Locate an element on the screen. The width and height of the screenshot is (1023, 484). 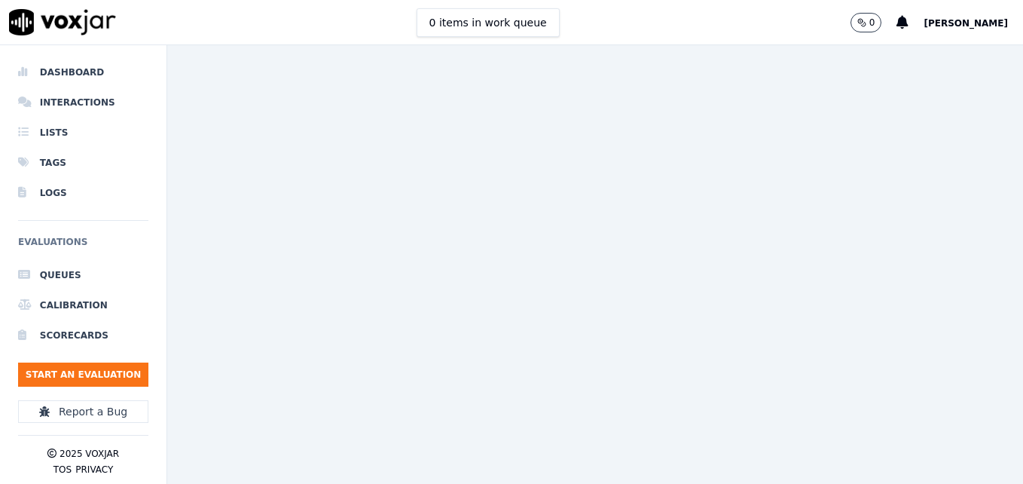
a: Lists is located at coordinates (83, 133).